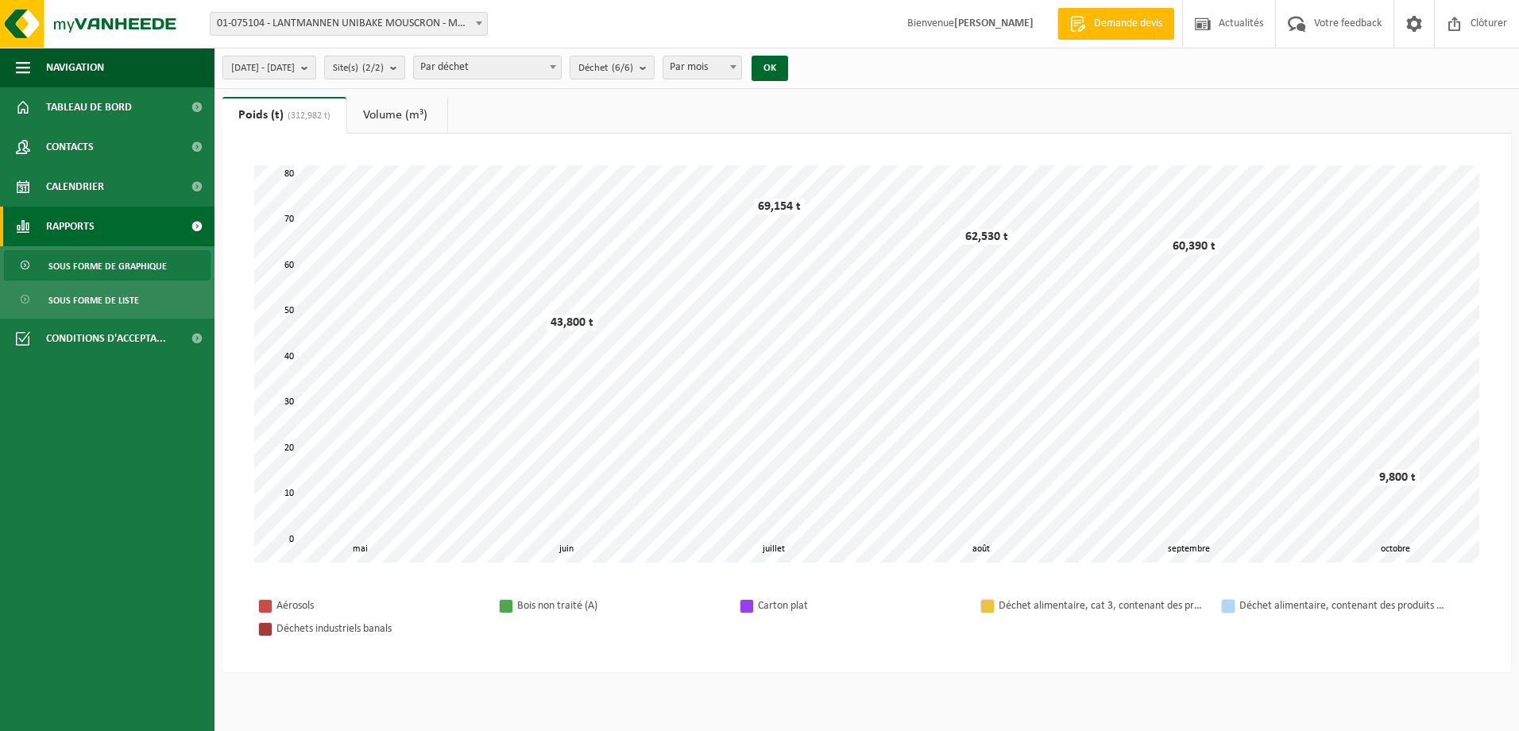  What do you see at coordinates (861, 605) in the screenshot?
I see `div: Carton plat` at bounding box center [861, 605].